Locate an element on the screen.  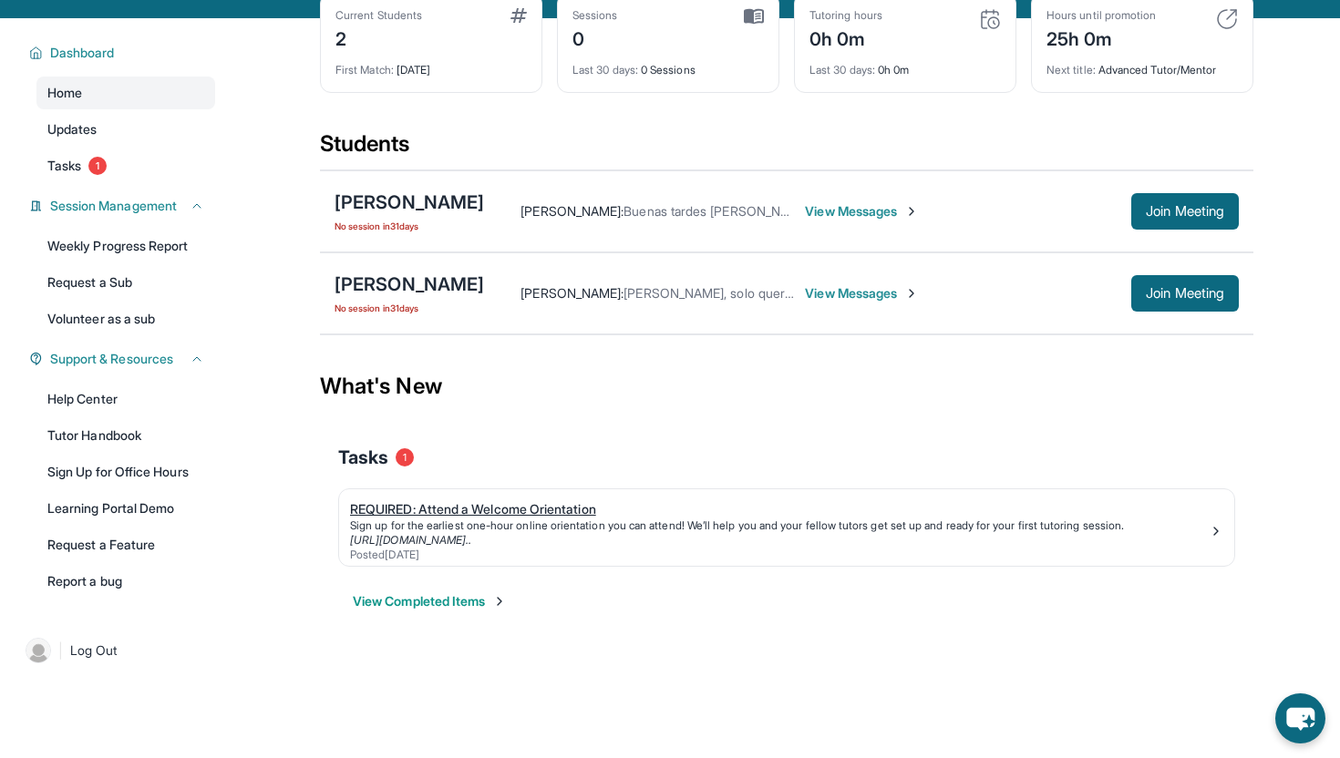
span: First Match : is located at coordinates (365, 69).